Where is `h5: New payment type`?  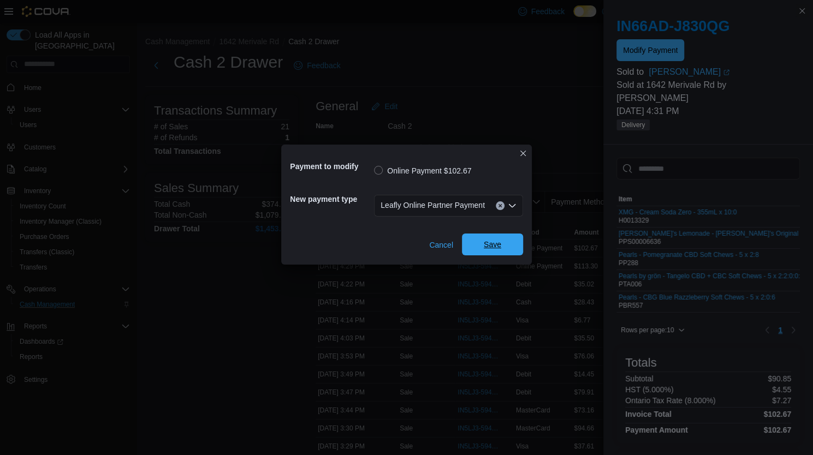 h5: New payment type is located at coordinates (331, 199).